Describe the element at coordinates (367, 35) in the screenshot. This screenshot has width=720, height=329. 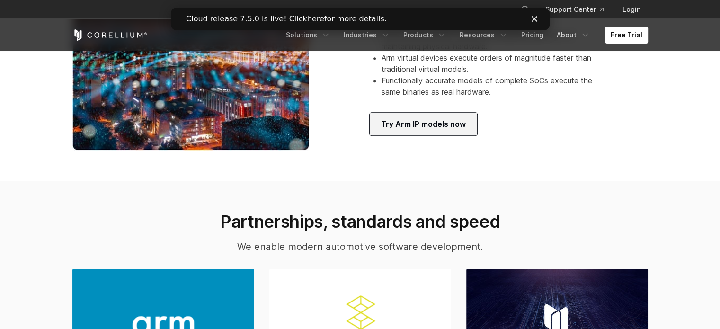
I see `a: Industries` at that location.